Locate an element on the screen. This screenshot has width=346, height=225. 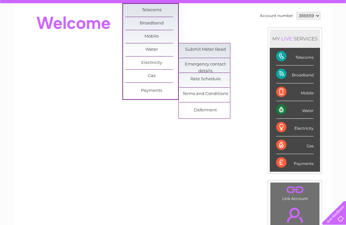
a: Energy is located at coordinates (256, 29).